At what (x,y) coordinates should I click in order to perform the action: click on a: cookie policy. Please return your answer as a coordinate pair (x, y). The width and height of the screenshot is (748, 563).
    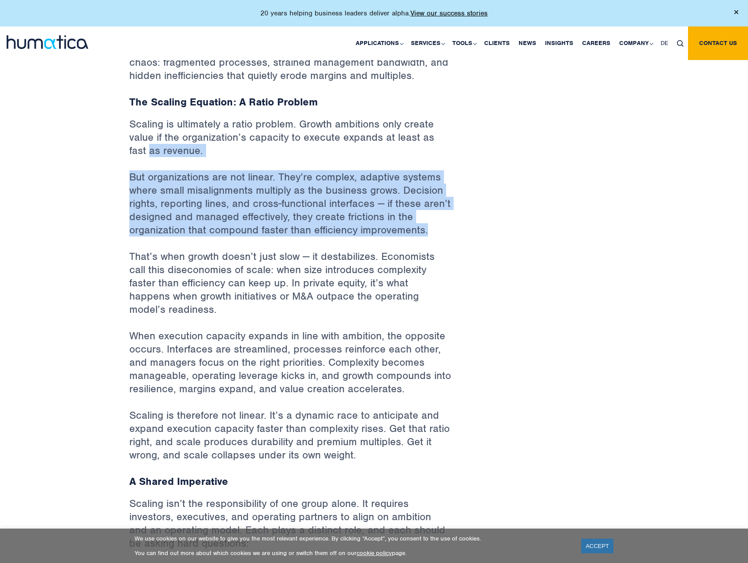
    Looking at the image, I should click on (374, 553).